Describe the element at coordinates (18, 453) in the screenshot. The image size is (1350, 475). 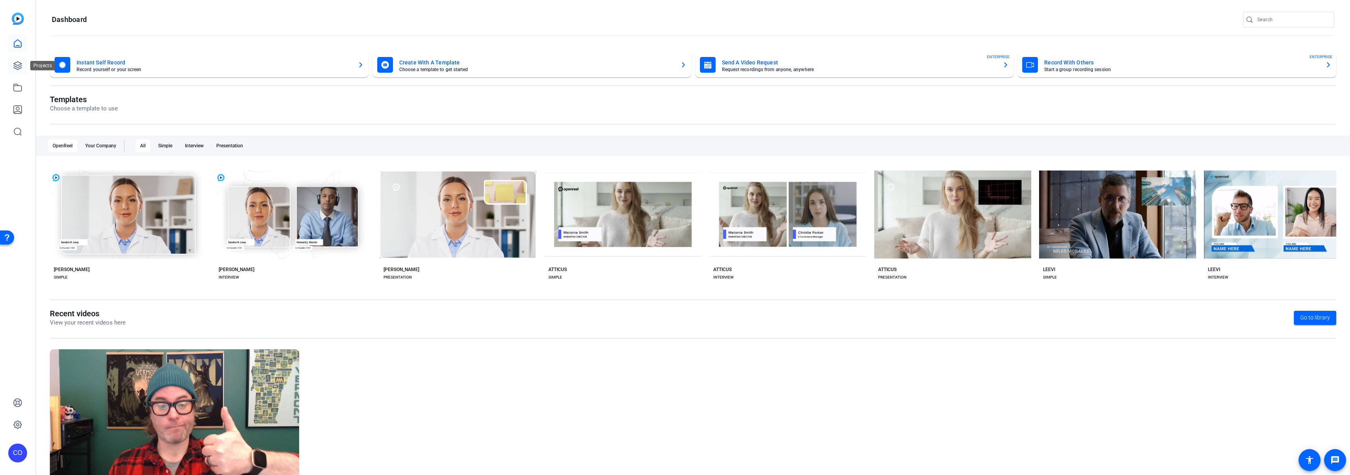
I see `div: CO` at that location.